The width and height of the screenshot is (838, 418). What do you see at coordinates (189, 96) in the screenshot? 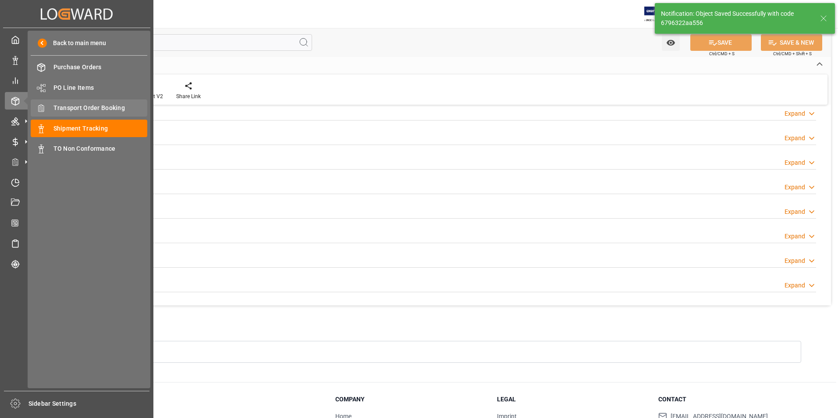
I see `div: Share Link` at bounding box center [189, 96].